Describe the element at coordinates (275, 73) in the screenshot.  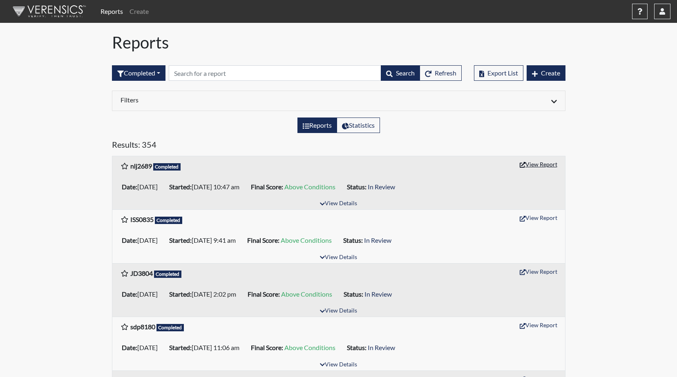
I see `input: Search by Registration ID, Interview Number, or Investigation Name.` at that location.